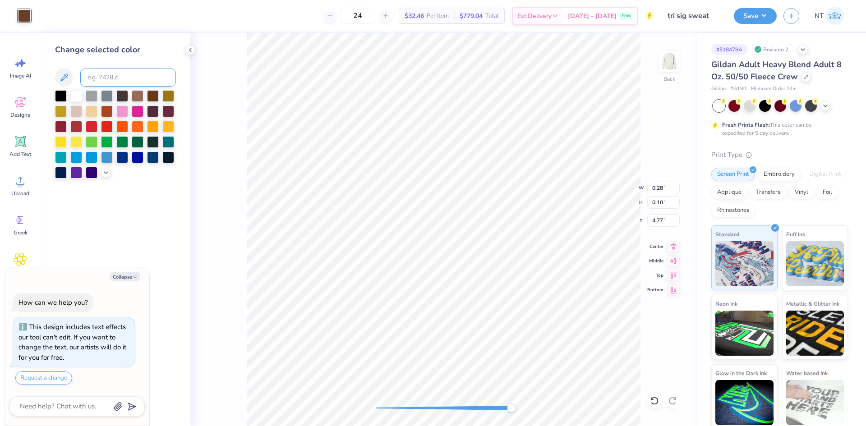 Image resolution: width=866 pixels, height=426 pixels. Describe the element at coordinates (20, 233) in the screenshot. I see `span: Greek` at that location.